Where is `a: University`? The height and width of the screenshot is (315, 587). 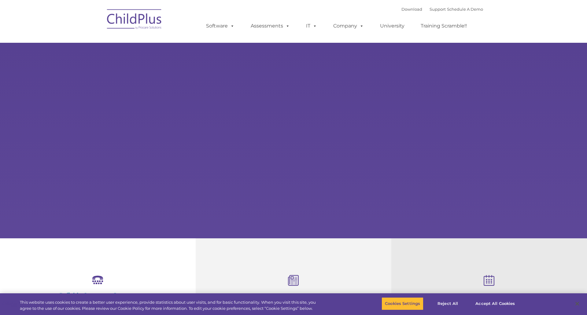 a: University is located at coordinates (392, 26).